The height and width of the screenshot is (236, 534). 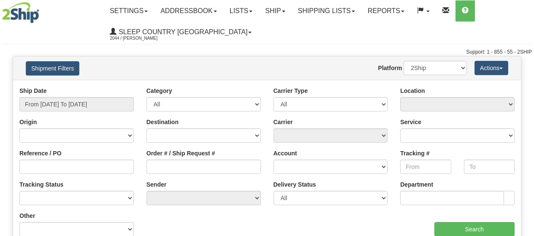 What do you see at coordinates (156, 184) in the screenshot?
I see `label: Sender` at bounding box center [156, 184].